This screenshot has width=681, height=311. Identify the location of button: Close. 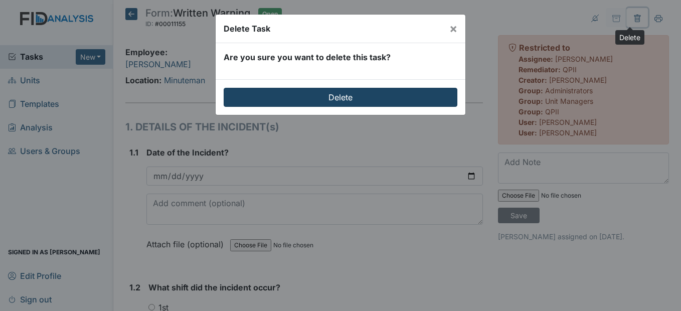
(453, 29).